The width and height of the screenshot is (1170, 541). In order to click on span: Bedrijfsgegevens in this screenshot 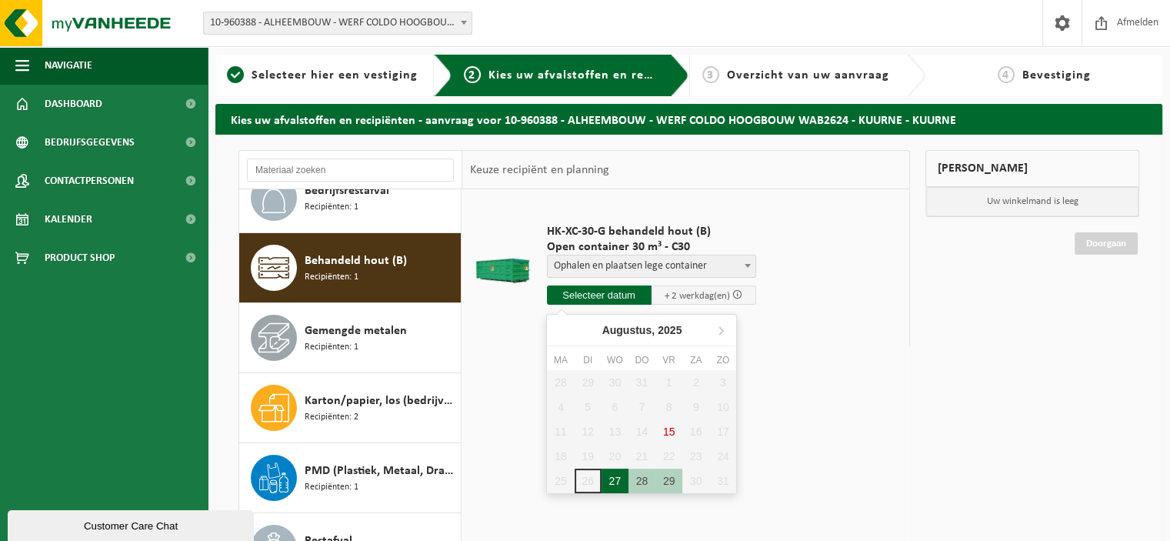, I will do `click(89, 142)`.